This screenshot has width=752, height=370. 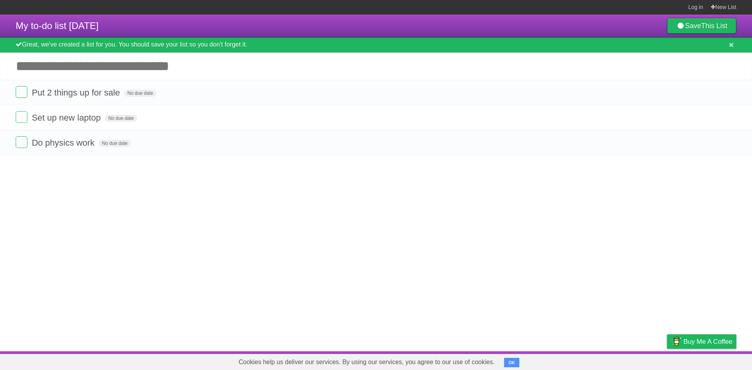 I want to click on img: Buy me a coffee, so click(x=676, y=342).